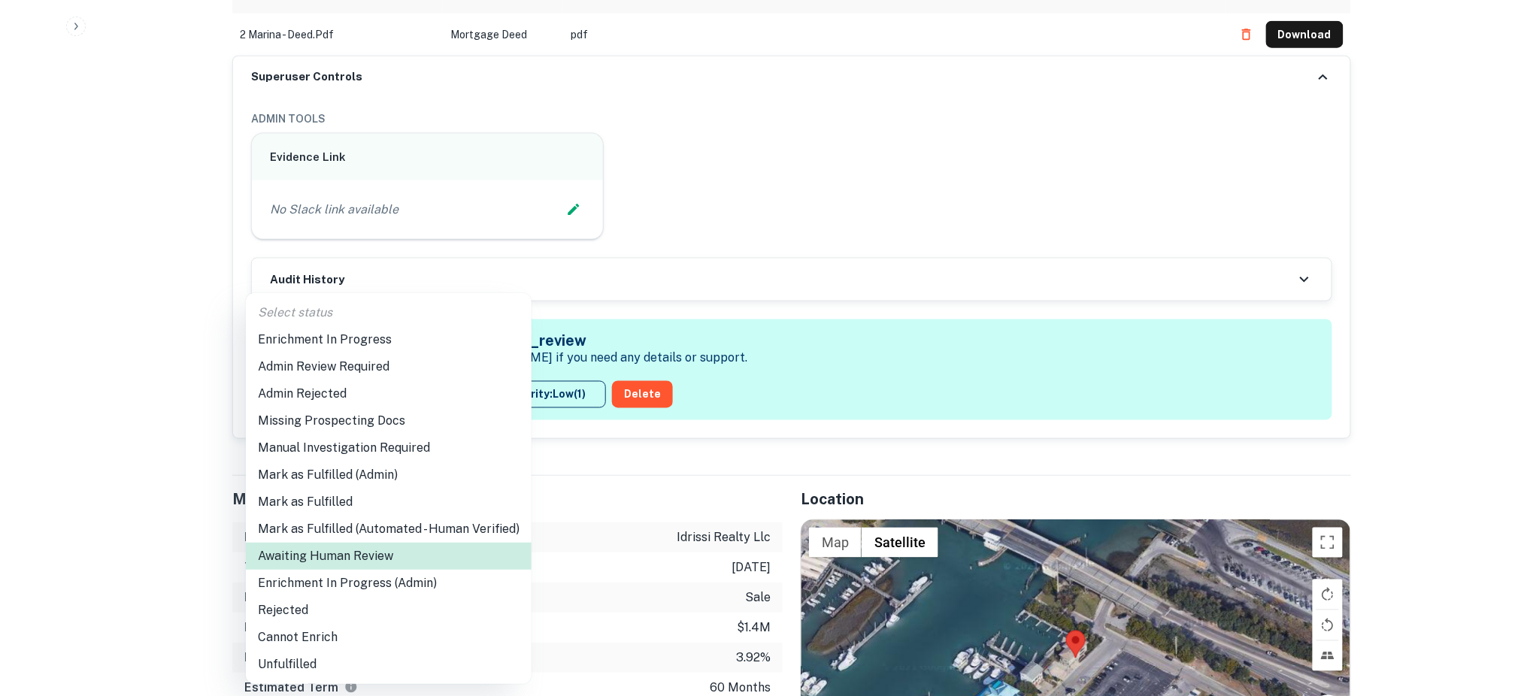  Describe the element at coordinates (389, 610) in the screenshot. I see `li: Rejected` at that location.